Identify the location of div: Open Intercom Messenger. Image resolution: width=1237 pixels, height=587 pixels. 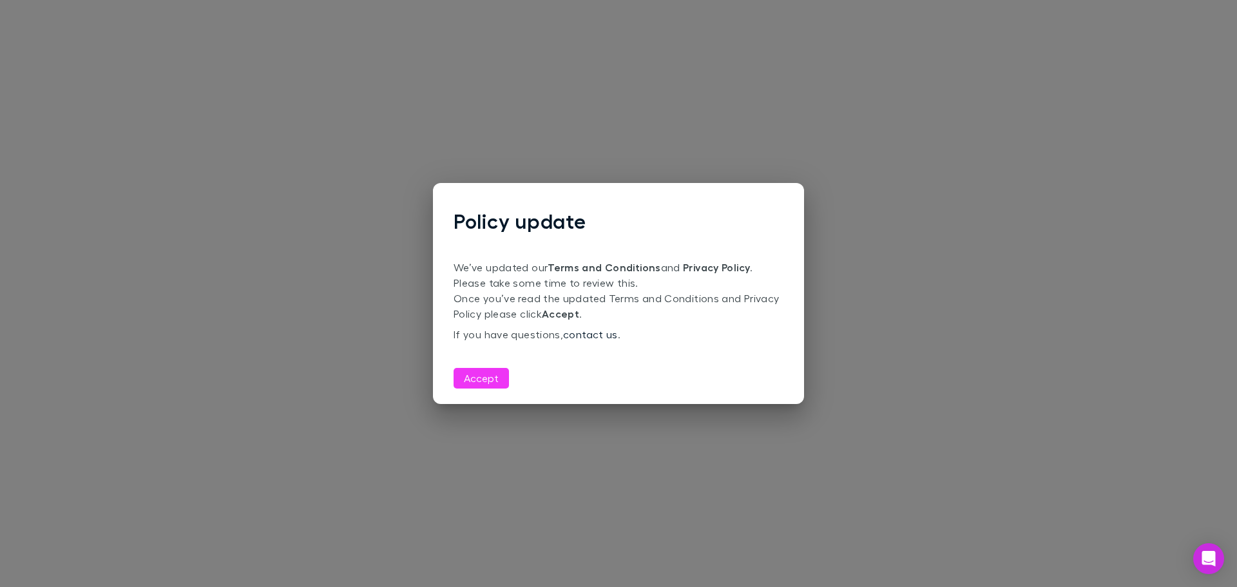
(1209, 559).